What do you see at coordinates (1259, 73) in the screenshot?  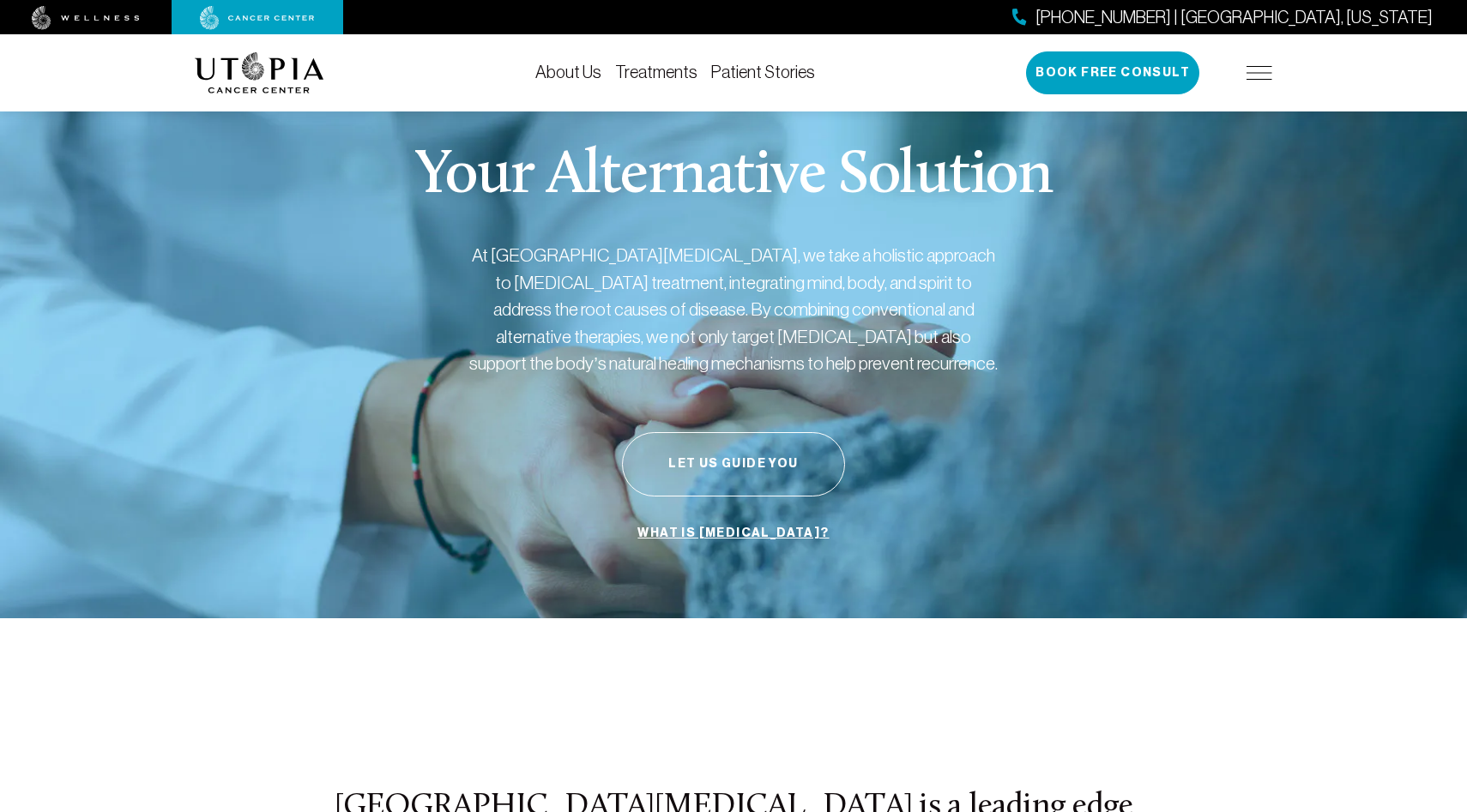 I see `img: icon-hamburger` at bounding box center [1259, 73].